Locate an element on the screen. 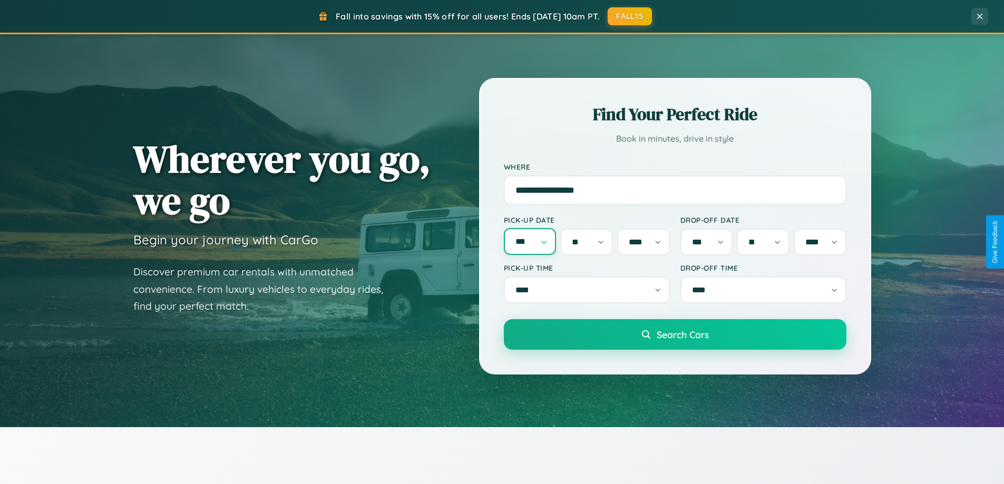 The height and width of the screenshot is (484, 1004). h3: Begin your journey with CarGo is located at coordinates (226, 240).